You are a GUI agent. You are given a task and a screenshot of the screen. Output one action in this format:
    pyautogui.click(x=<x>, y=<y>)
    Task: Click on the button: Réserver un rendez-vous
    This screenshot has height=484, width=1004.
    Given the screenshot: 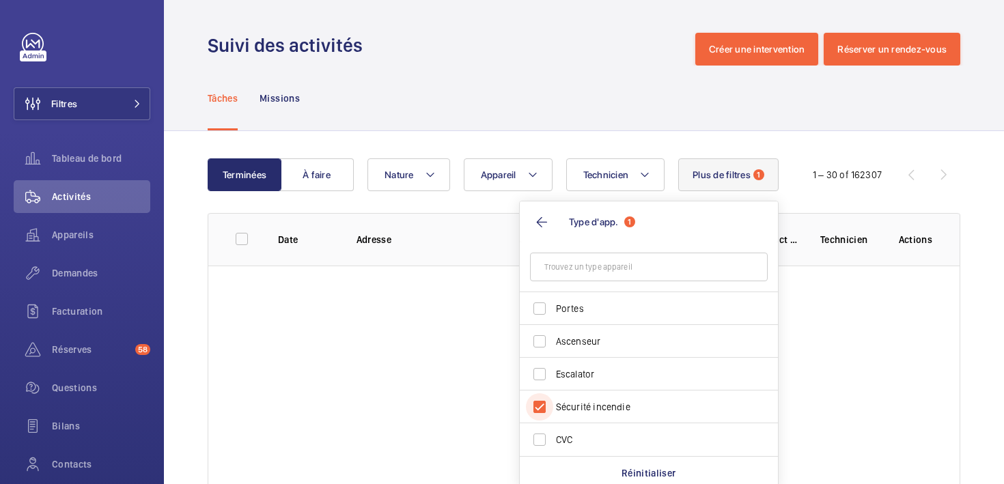 What is the action you would take?
    pyautogui.click(x=892, y=49)
    